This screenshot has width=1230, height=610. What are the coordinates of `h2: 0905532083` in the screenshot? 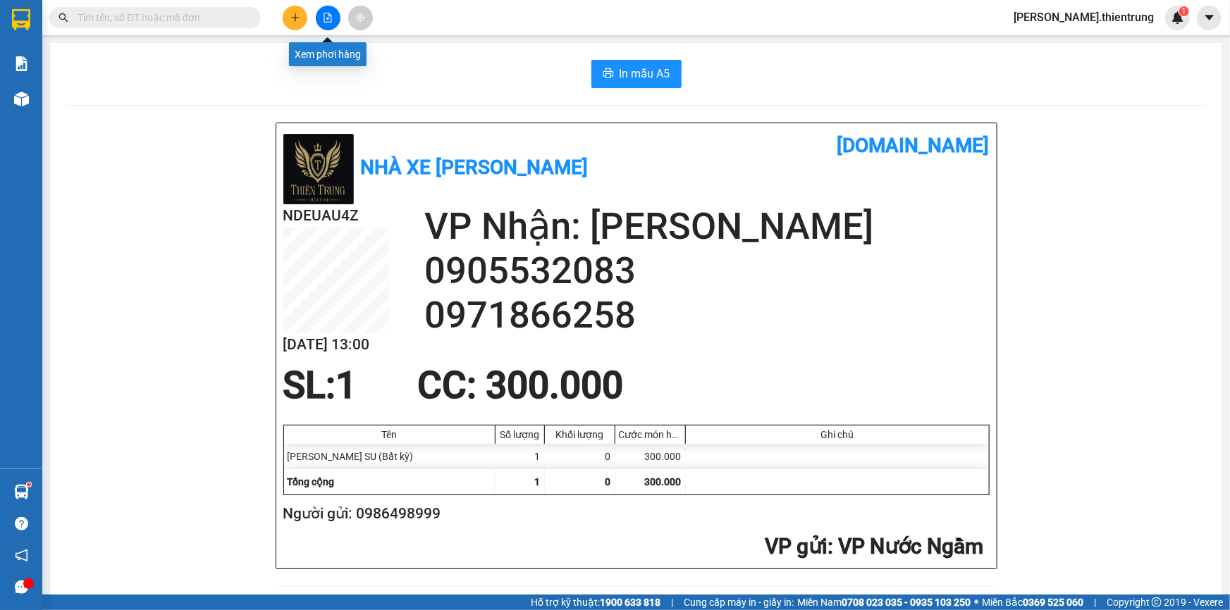 It's located at (707, 271).